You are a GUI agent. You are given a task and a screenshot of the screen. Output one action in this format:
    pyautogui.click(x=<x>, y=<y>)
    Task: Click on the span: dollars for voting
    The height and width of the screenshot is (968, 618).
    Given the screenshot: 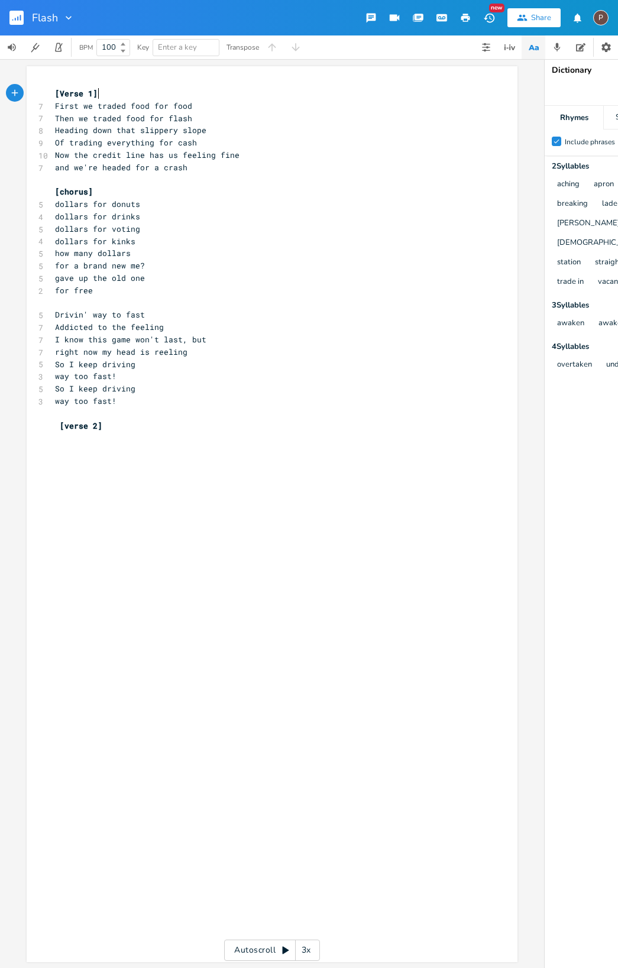 What is the action you would take?
    pyautogui.click(x=98, y=229)
    